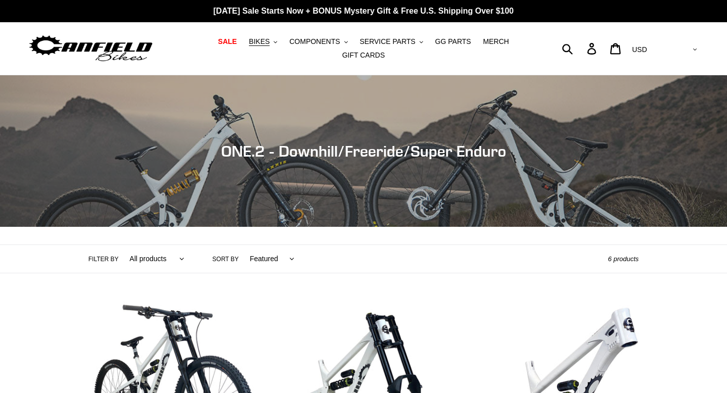 Image resolution: width=727 pixels, height=393 pixels. What do you see at coordinates (363, 151) in the screenshot?
I see `span: ONE.2 - Downhill/Freeride/Super Enduro` at bounding box center [363, 151].